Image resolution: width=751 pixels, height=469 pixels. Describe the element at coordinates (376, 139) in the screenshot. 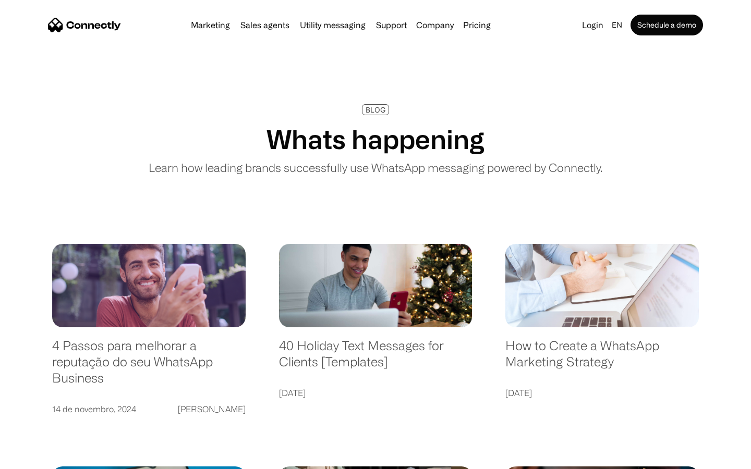

I see `h1: Whats happening` at that location.